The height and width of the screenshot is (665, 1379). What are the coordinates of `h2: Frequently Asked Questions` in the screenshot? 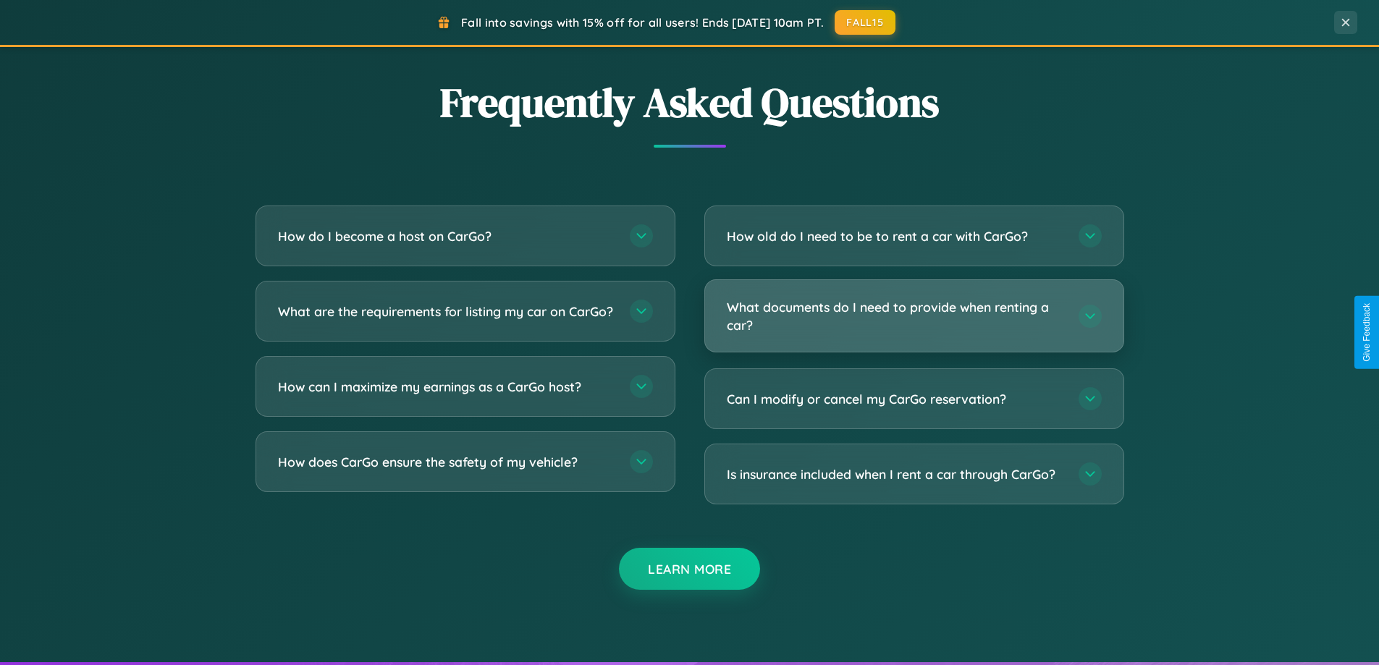 It's located at (690, 102).